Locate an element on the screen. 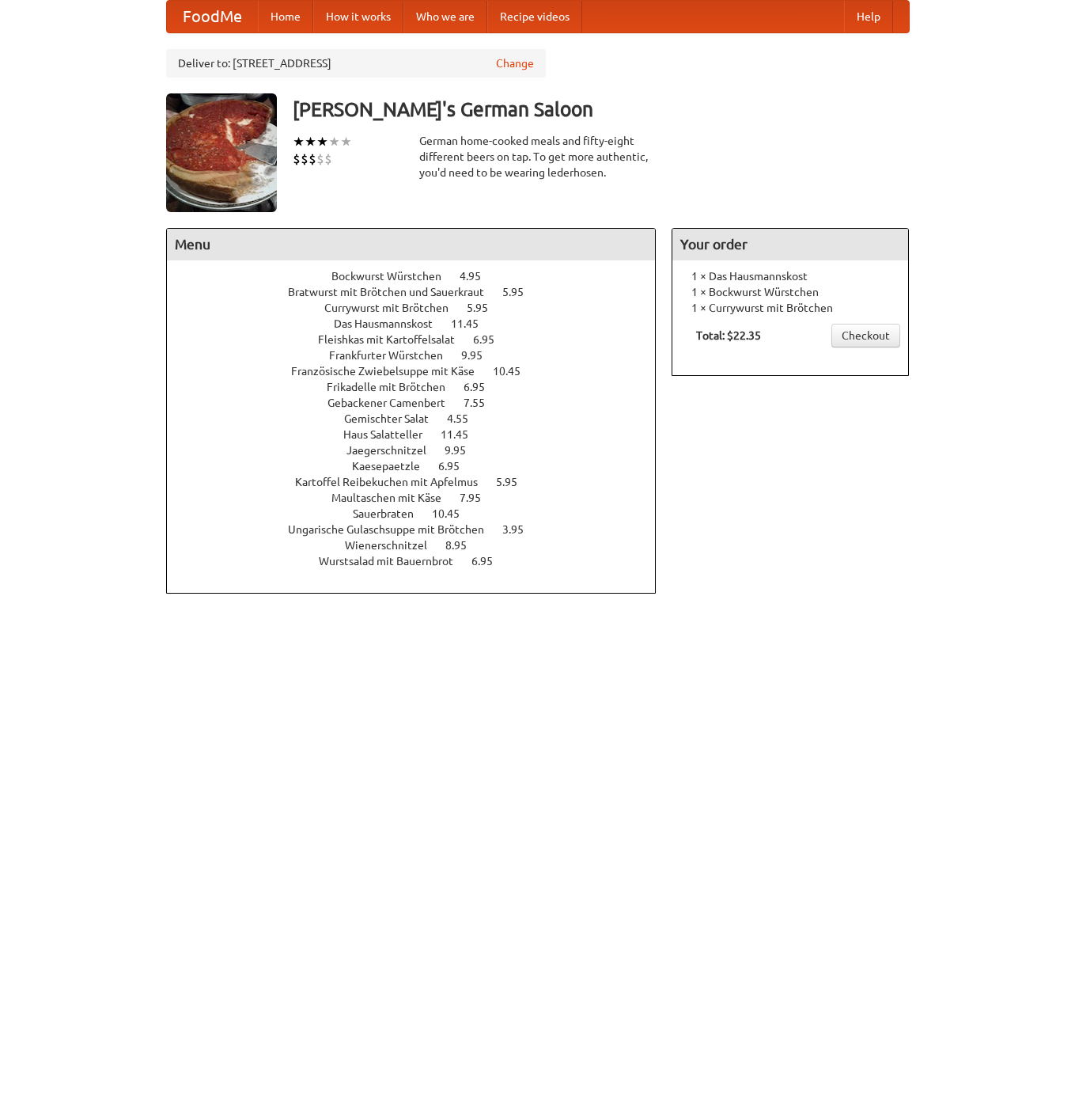 Image resolution: width=1075 pixels, height=1120 pixels. span: Wienerschnitzel is located at coordinates (394, 545).